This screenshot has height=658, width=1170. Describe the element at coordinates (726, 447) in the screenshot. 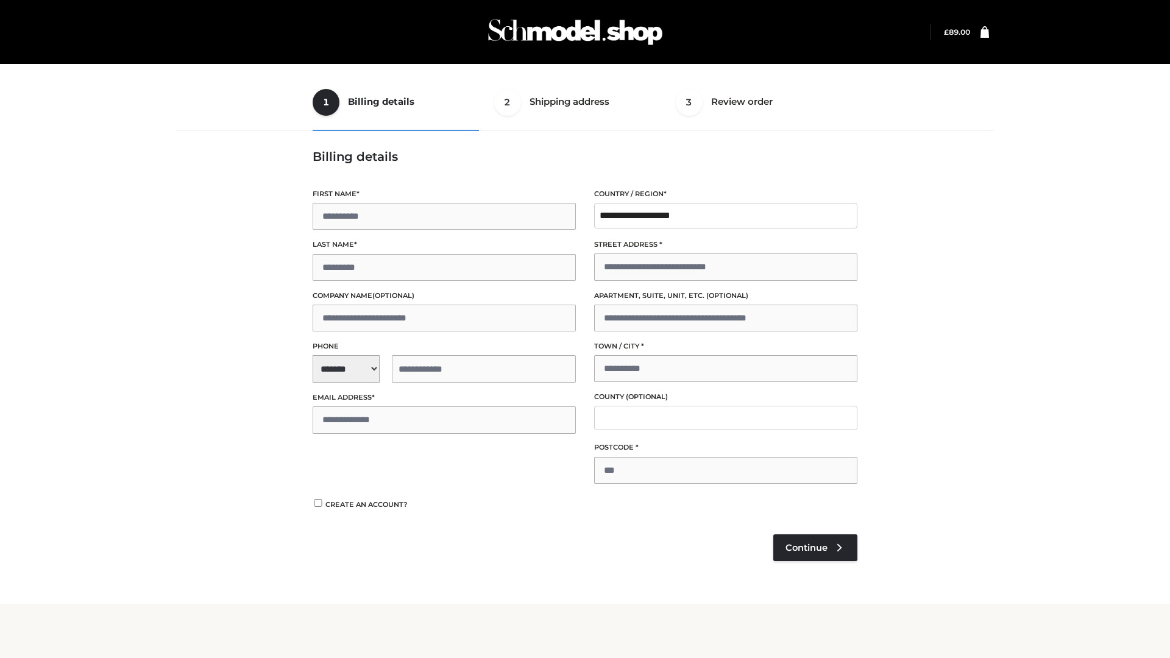

I see `label: Postcode` at that location.